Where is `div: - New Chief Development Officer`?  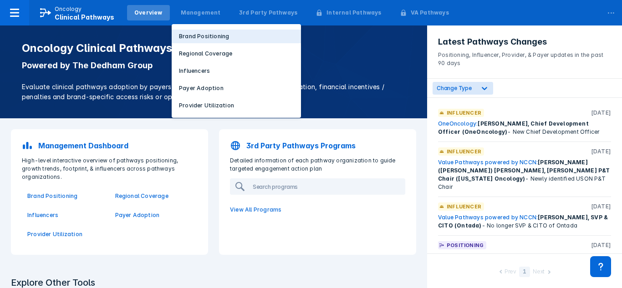 div: - New Chief Development Officer is located at coordinates (525, 128).